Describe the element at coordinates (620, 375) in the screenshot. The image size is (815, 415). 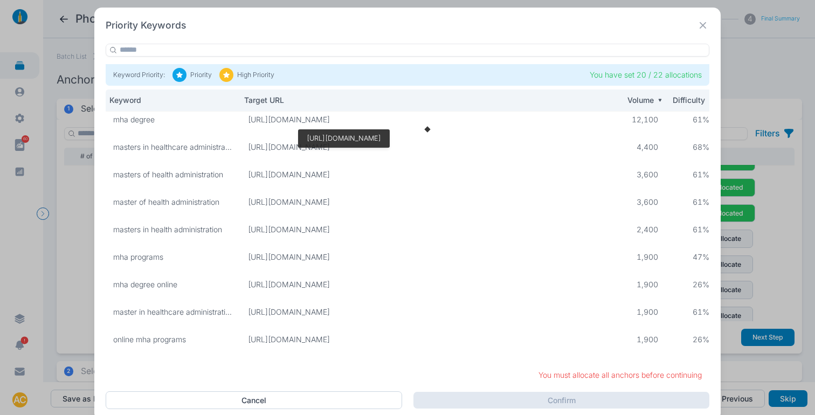
I see `p: You must allocate all anchors before continuing` at that location.